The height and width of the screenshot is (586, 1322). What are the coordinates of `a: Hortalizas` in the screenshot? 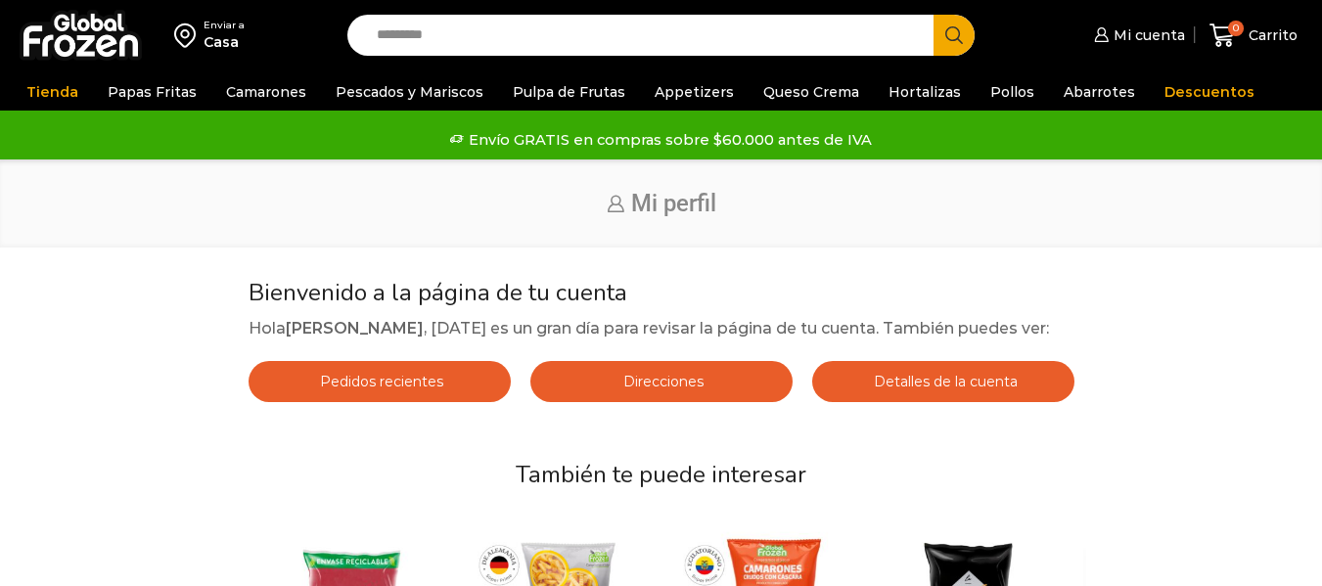 It's located at (925, 92).